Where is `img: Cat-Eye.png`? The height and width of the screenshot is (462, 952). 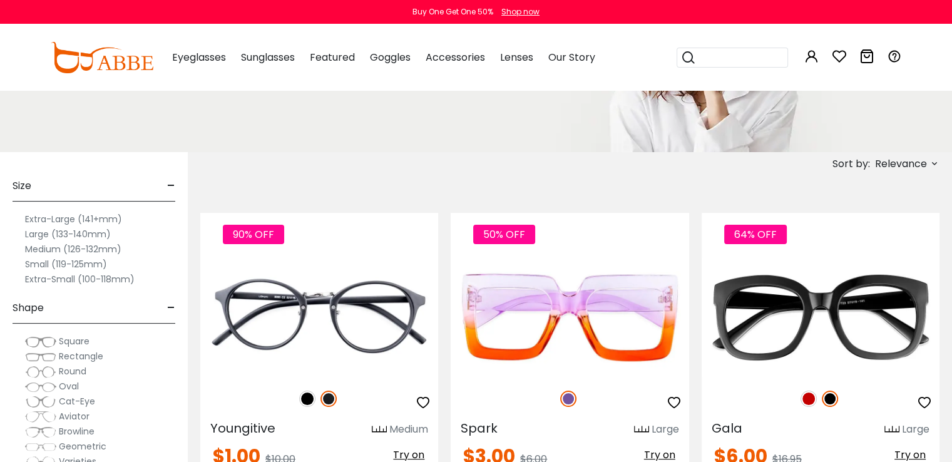 img: Cat-Eye.png is located at coordinates (41, 402).